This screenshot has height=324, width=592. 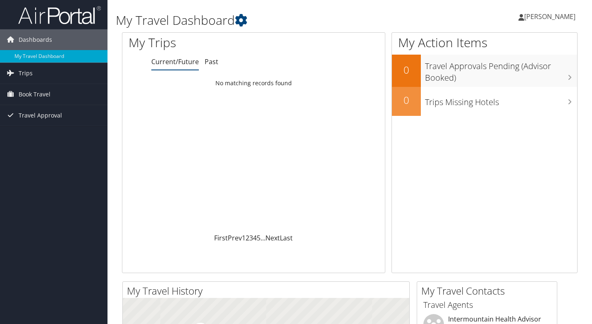 I want to click on a: Prev, so click(x=235, y=238).